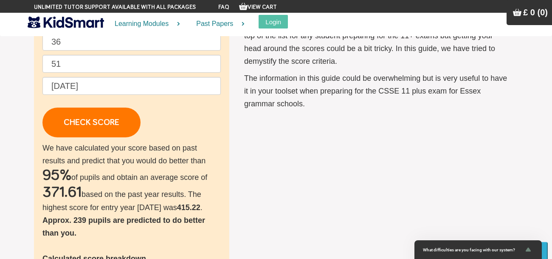 The height and width of the screenshot is (259, 552). I want to click on p: Understanding the pass marks and the admissions criteria should be on the top of the list for any..., so click(377, 42).